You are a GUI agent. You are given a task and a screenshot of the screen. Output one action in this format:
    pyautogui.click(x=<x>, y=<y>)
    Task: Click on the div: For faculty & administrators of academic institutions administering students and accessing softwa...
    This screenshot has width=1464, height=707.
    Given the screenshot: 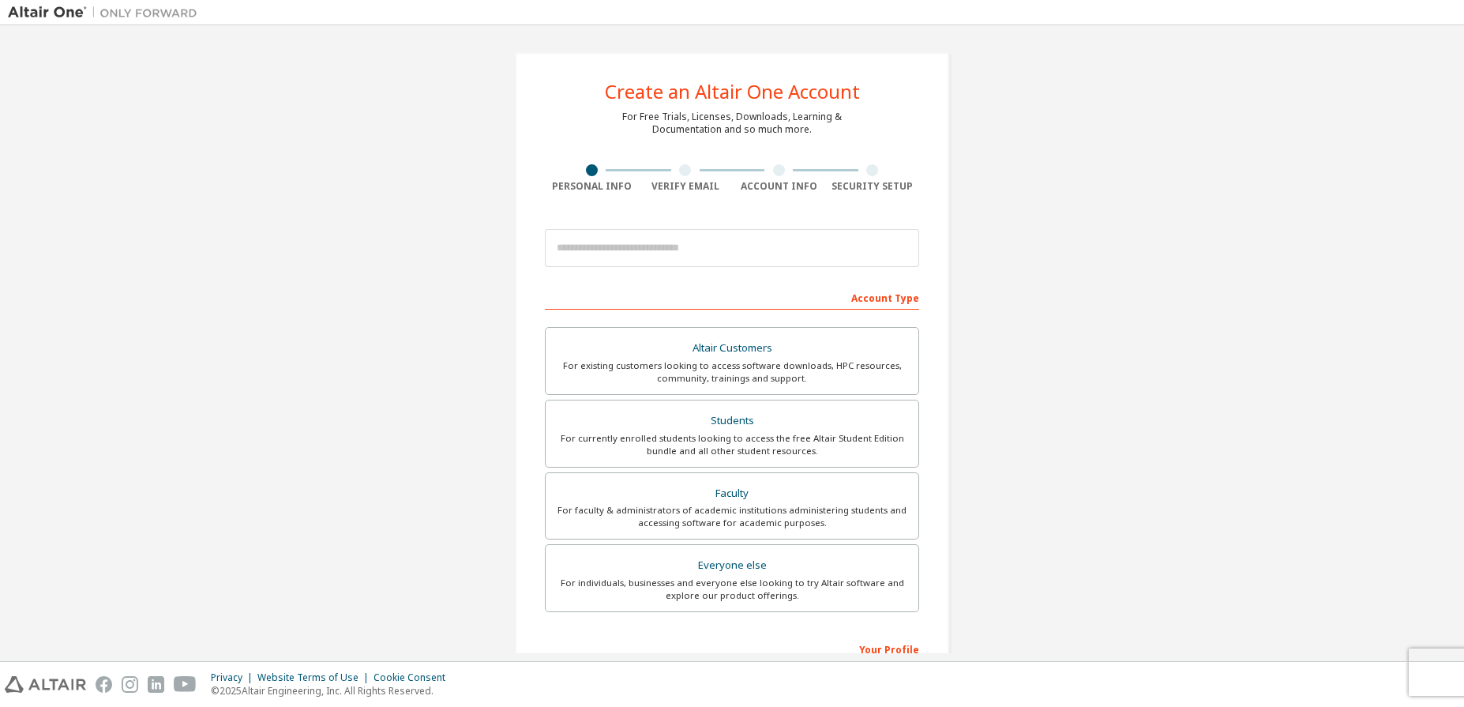 What is the action you would take?
    pyautogui.click(x=732, y=516)
    